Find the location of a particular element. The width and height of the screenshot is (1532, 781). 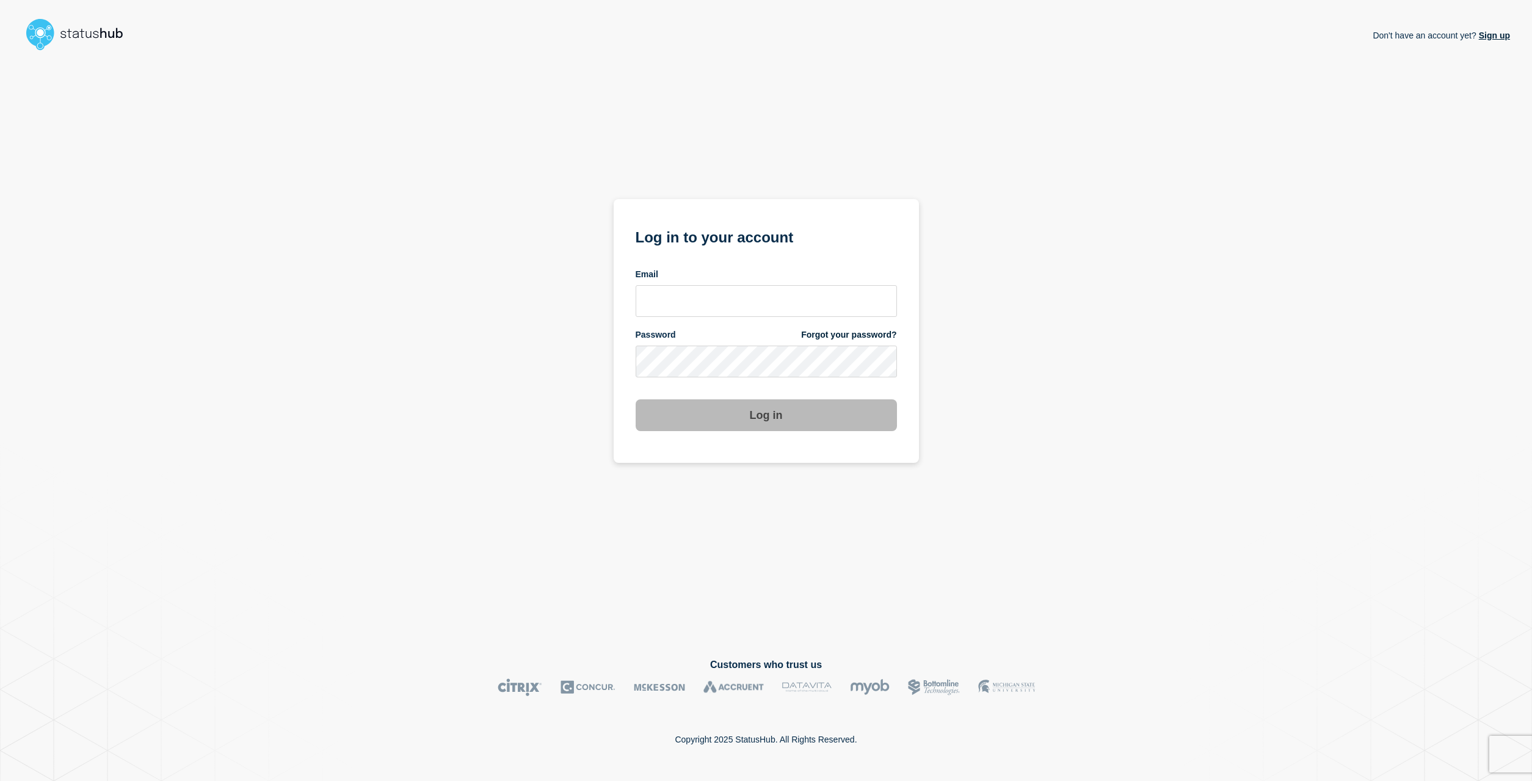

img: StatusHub logo is located at coordinates (80, 34).